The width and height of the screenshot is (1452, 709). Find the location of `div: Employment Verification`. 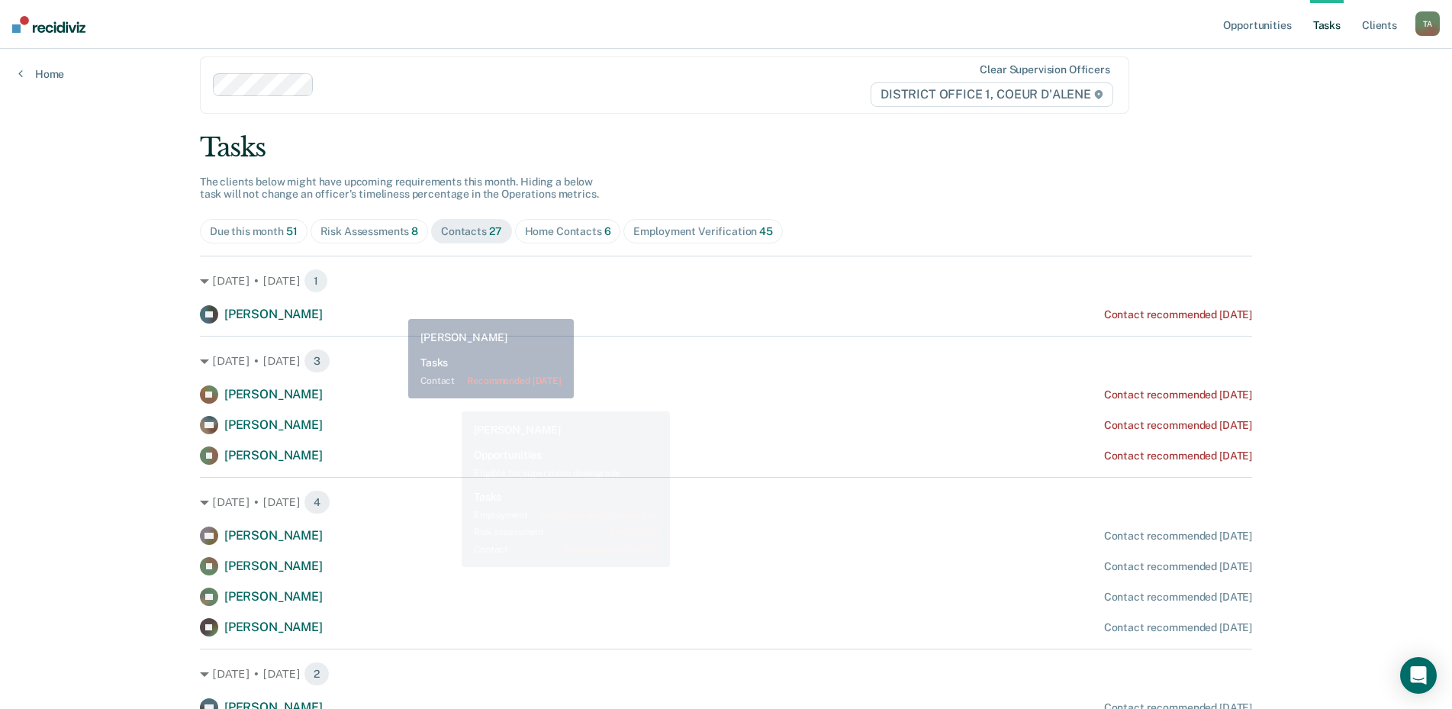

div: Employment Verification is located at coordinates (703, 231).